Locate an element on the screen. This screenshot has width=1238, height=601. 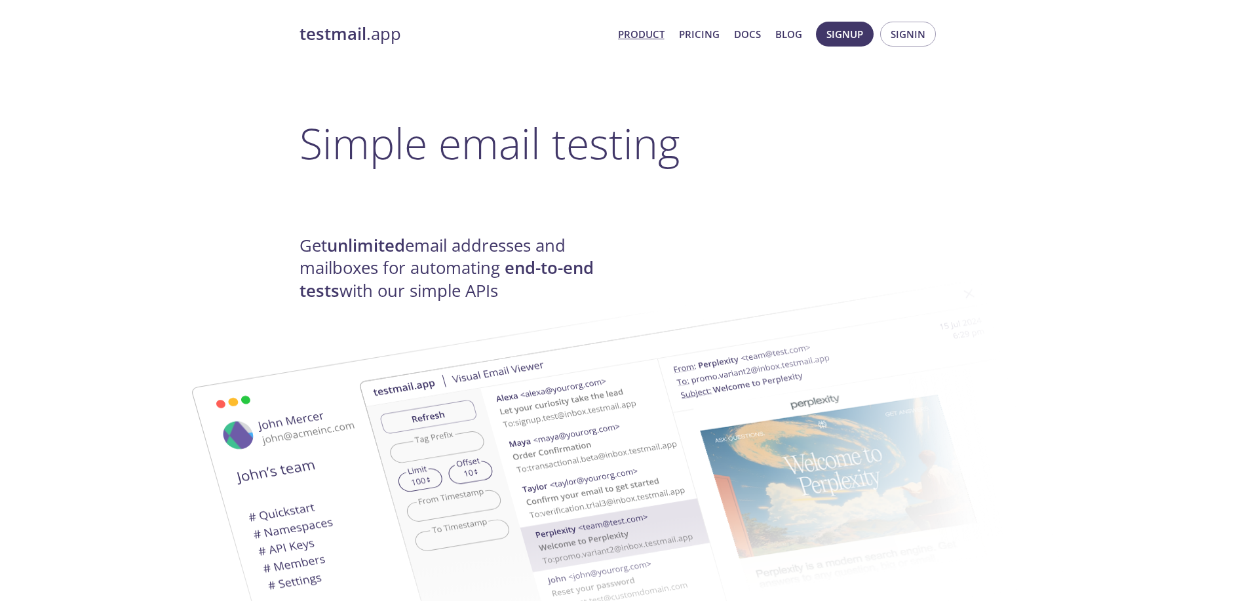
span: Signup is located at coordinates (845, 34).